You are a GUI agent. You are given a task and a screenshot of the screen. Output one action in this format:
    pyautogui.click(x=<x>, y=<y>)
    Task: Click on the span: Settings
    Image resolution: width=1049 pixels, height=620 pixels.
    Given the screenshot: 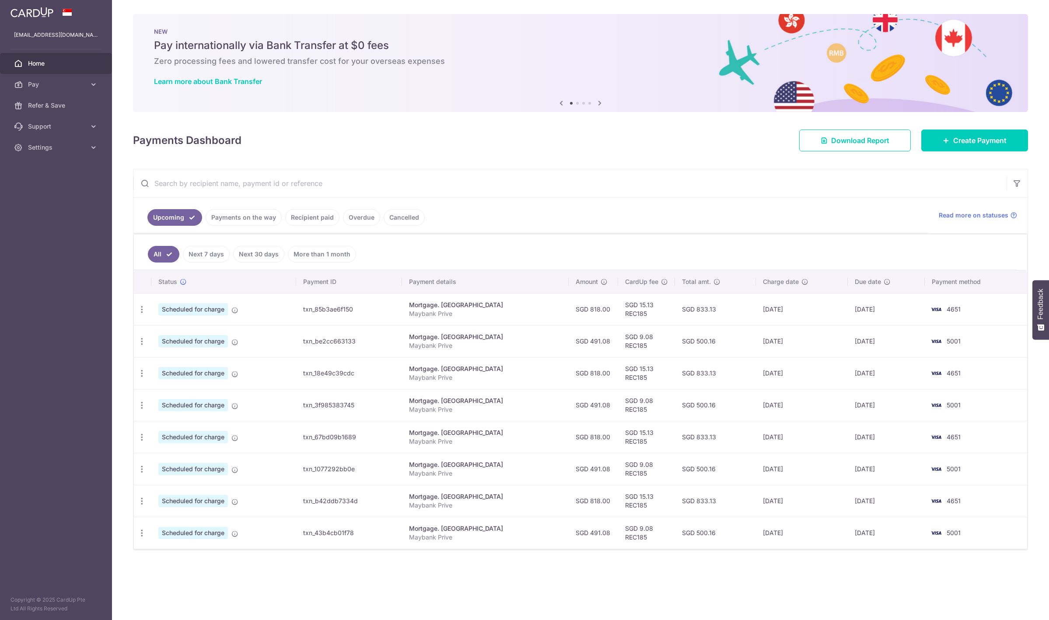 What is the action you would take?
    pyautogui.click(x=57, y=147)
    